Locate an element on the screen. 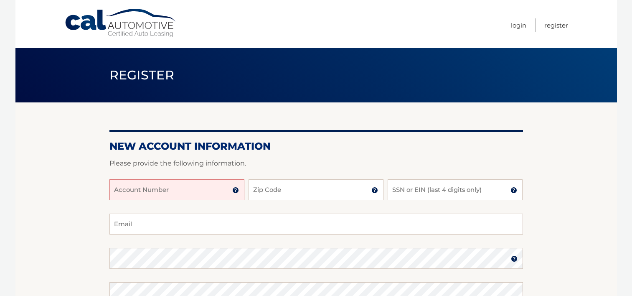 The width and height of the screenshot is (632, 296). a: Cal Automotive is located at coordinates (121, 23).